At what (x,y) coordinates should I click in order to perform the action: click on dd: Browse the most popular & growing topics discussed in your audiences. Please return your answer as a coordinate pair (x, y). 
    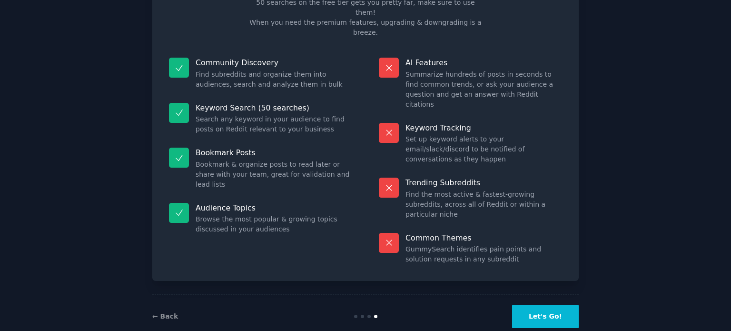
    Looking at the image, I should click on (274, 224).